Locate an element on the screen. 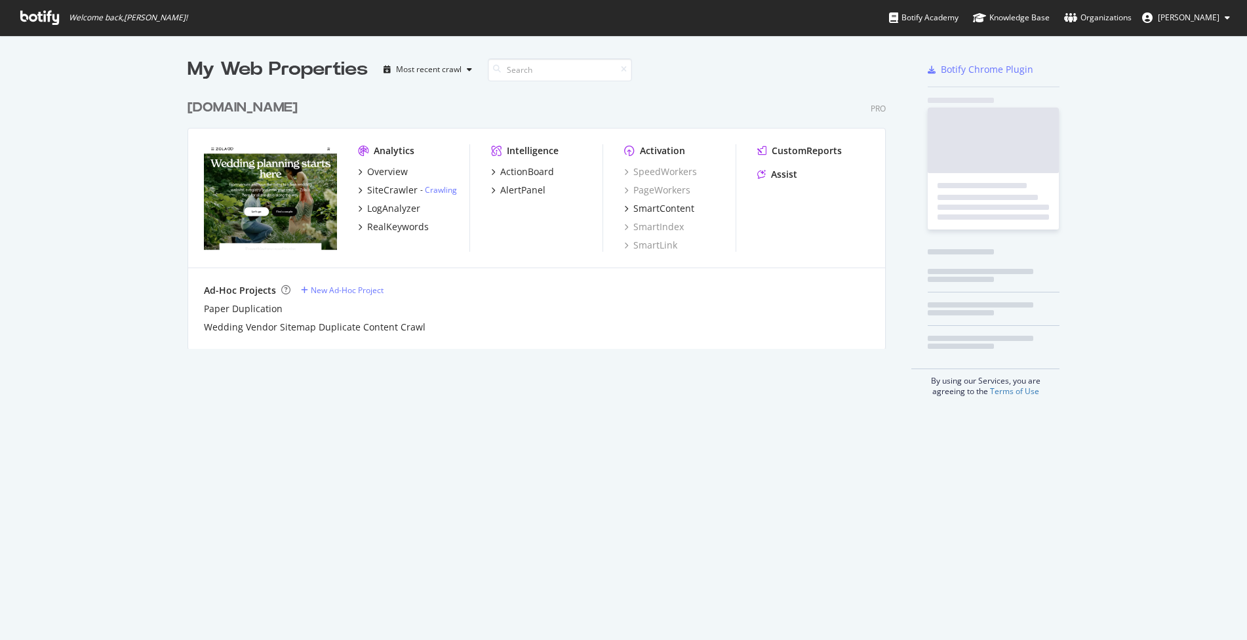  div: Most recent crawl is located at coordinates (429, 69).